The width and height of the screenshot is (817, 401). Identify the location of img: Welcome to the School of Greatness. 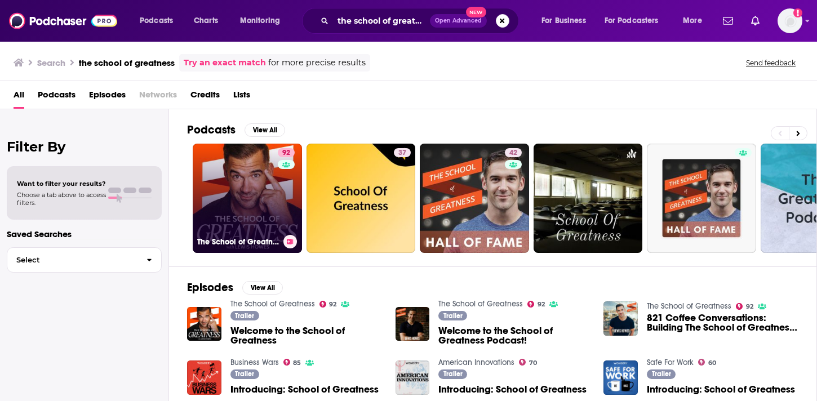
(204, 324).